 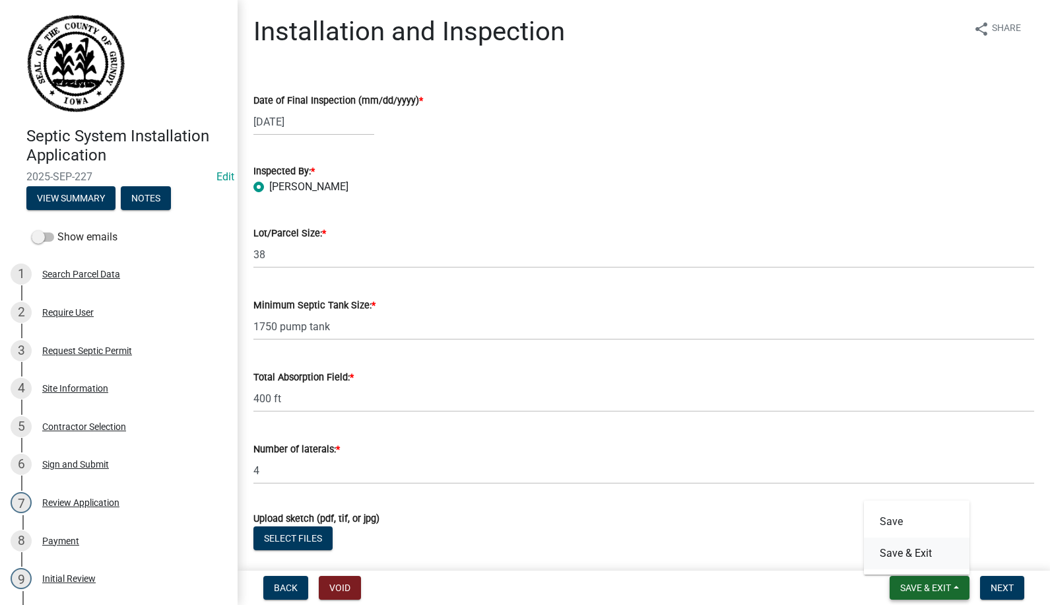 What do you see at coordinates (81, 502) in the screenshot?
I see `div: Review Application` at bounding box center [81, 502].